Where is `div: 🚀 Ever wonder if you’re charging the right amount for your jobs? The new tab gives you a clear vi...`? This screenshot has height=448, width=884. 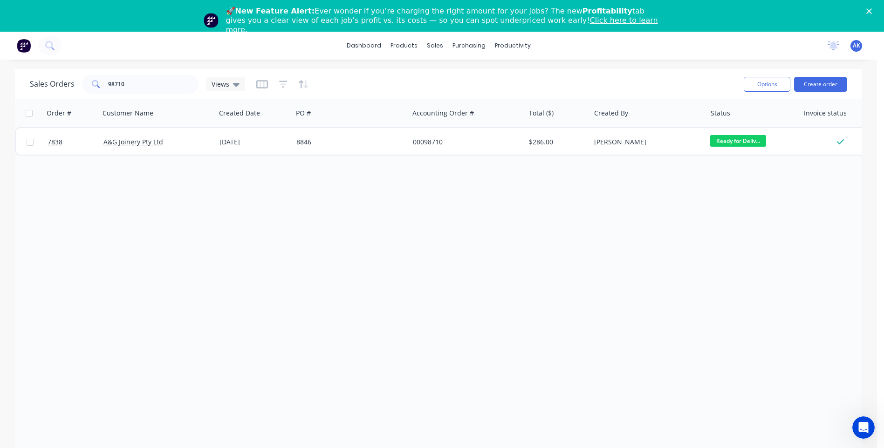 div: 🚀 Ever wonder if you’re charging the right amount for your jobs? The new tab gives you a clear vi... is located at coordinates (446, 20).